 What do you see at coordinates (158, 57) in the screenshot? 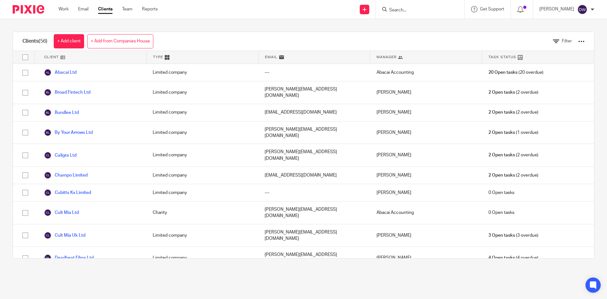
I see `span: Type` at bounding box center [158, 57].